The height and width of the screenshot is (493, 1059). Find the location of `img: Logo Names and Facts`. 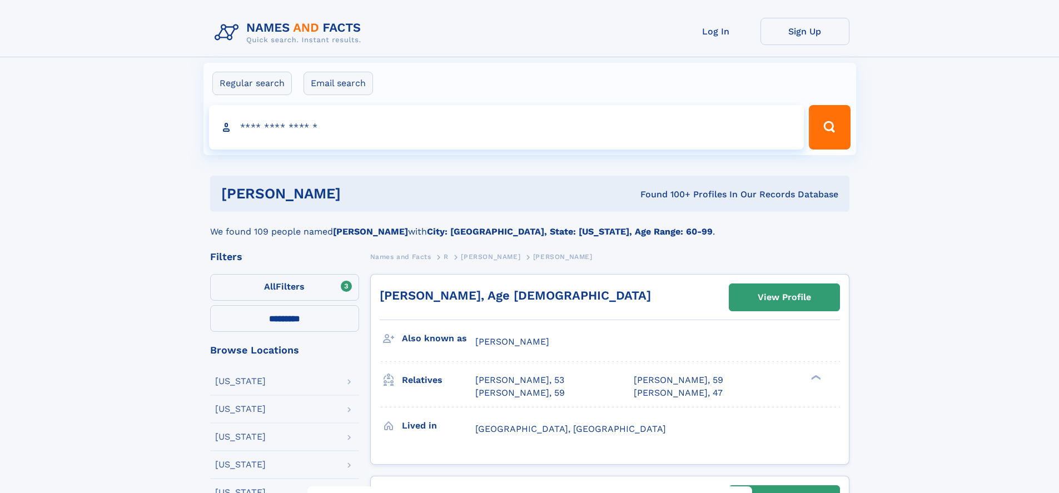

img: Logo Names and Facts is located at coordinates (290, 33).